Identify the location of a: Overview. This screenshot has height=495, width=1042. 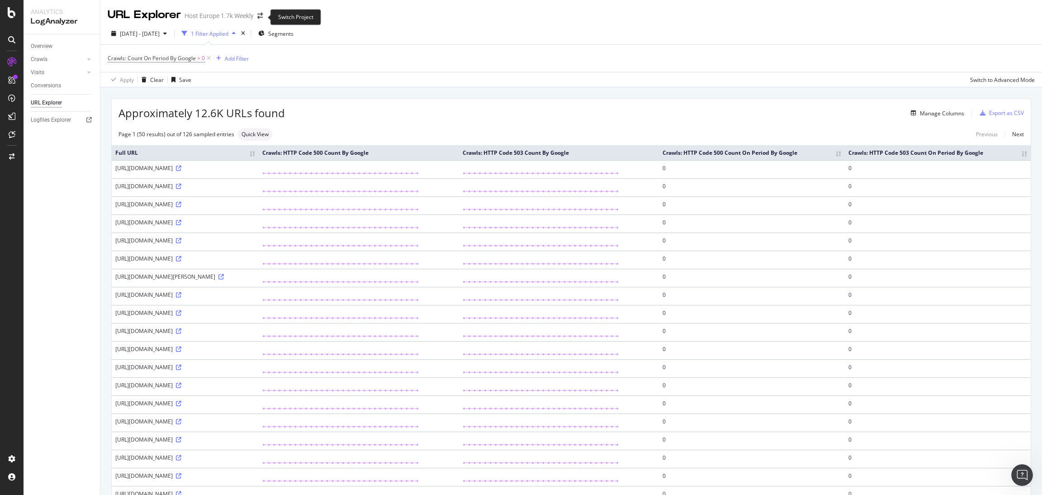
(62, 46).